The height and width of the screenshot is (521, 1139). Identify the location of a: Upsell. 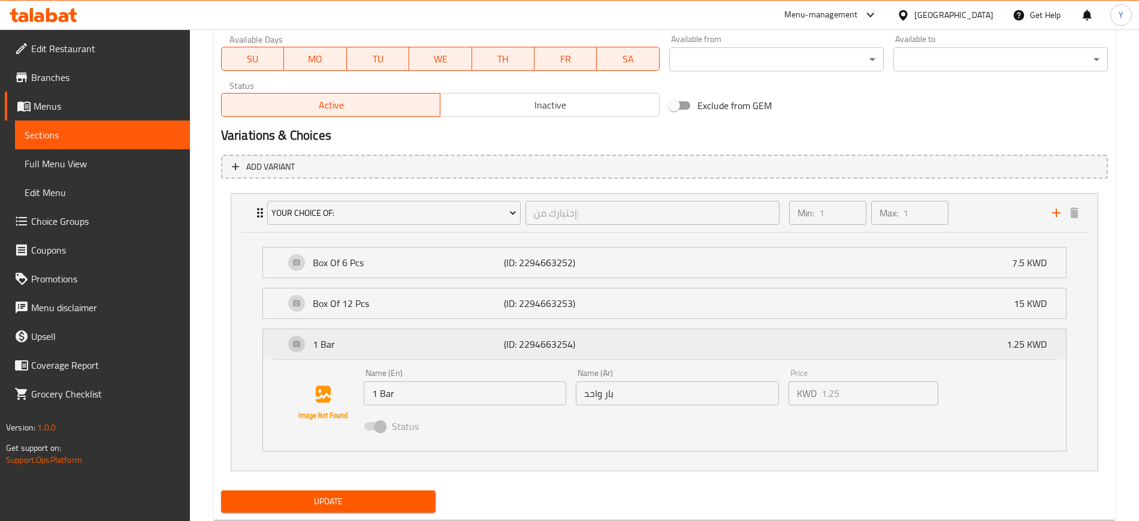
(97, 336).